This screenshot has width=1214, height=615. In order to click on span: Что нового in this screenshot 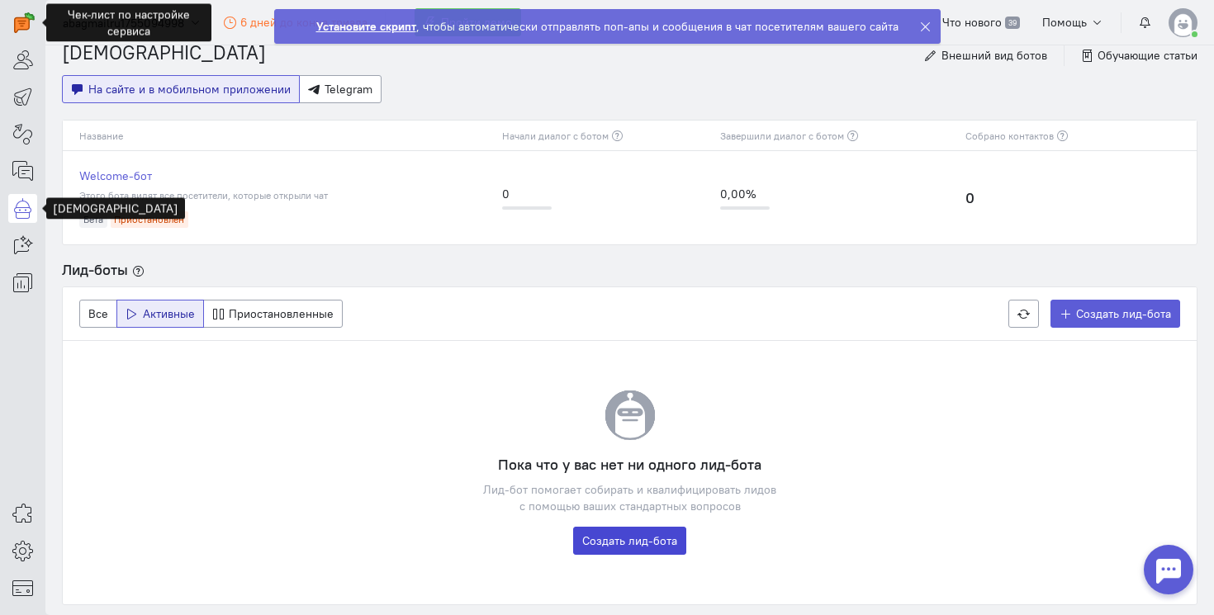, I will do `click(972, 22)`.